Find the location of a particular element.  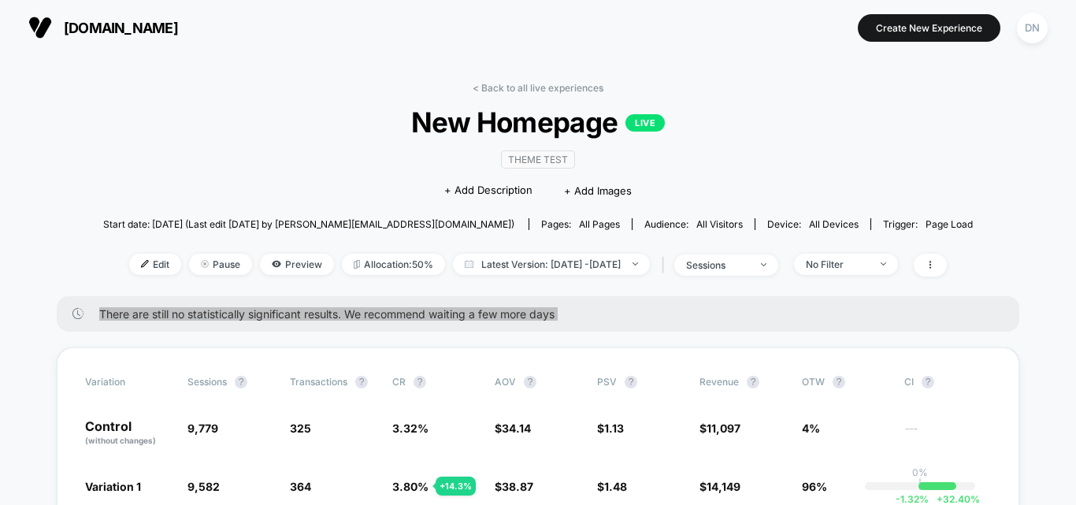

span: 38.87 is located at coordinates (517, 486).